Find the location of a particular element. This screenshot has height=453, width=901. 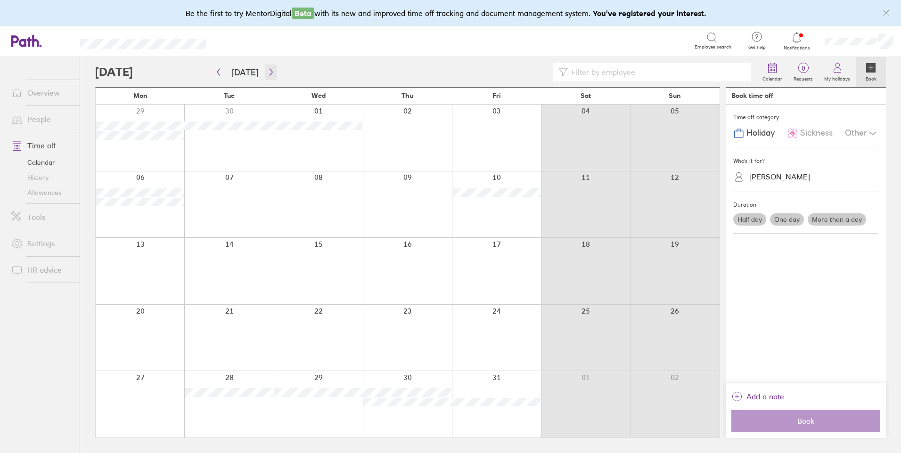

a: Overview is located at coordinates (41, 93).